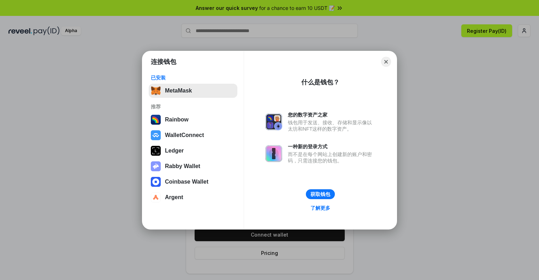 The image size is (539, 280). Describe the element at coordinates (163, 62) in the screenshot. I see `h1: 连接钱包` at that location.